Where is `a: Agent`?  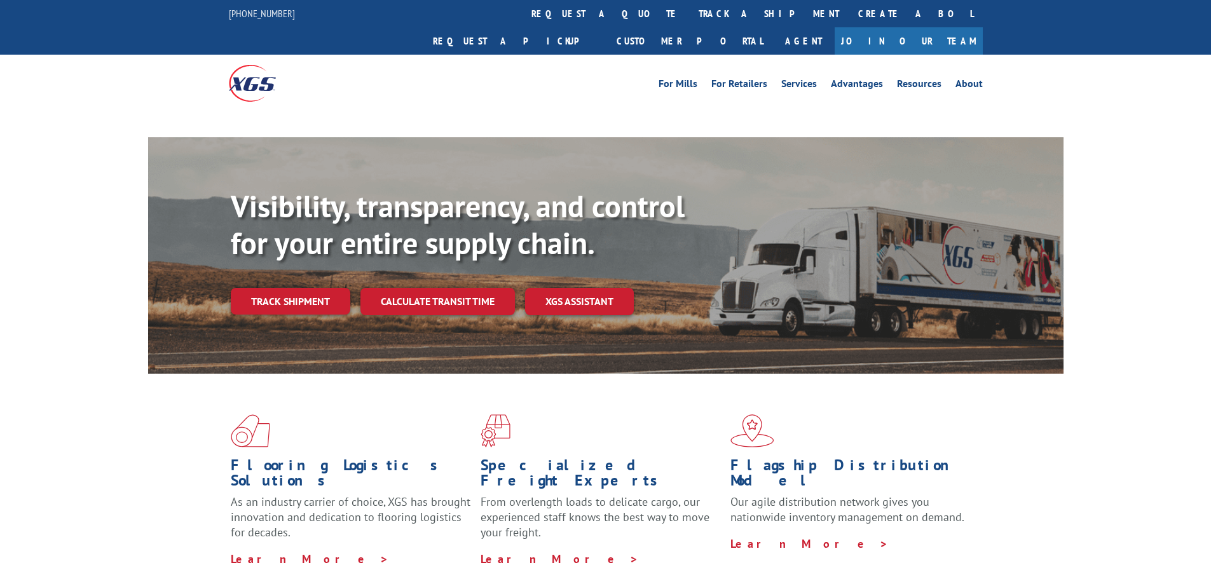 a: Agent is located at coordinates (804, 41).